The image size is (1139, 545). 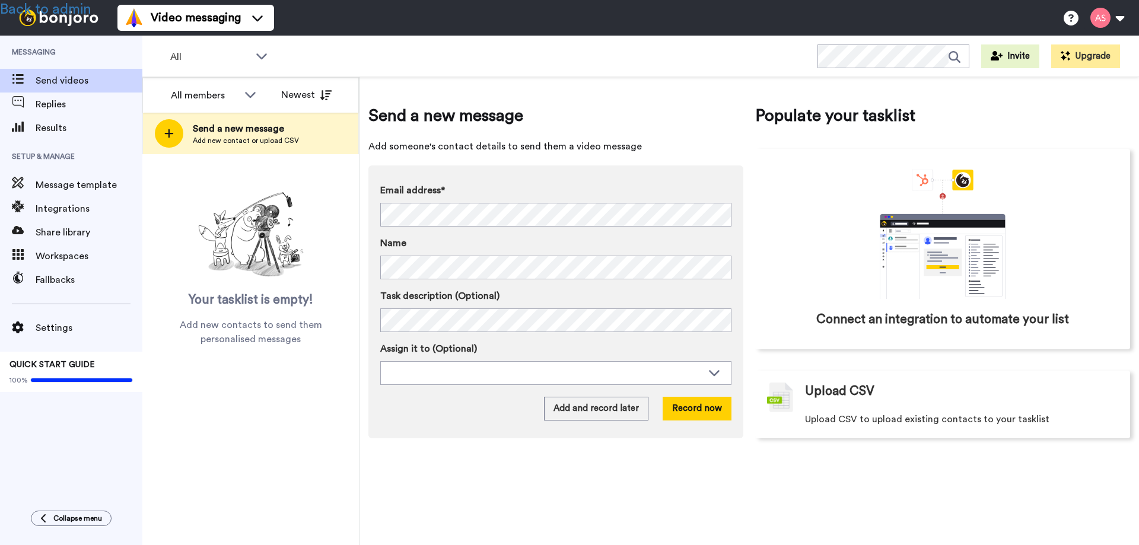 I want to click on div: animation, so click(x=943, y=234).